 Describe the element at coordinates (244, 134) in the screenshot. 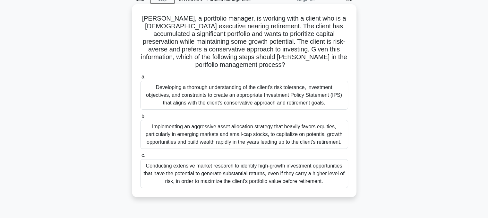

I see `div: Implementing an aggressive asset allocation strategy that heavily favors equities, particularly i...` at that location.